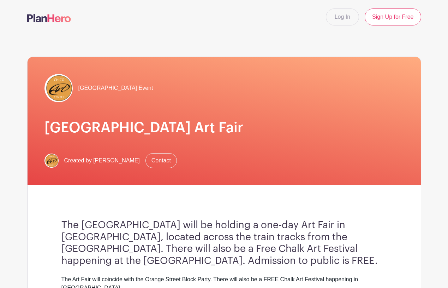  What do you see at coordinates (393, 17) in the screenshot?
I see `a: Sign Up for Free` at bounding box center [393, 17].